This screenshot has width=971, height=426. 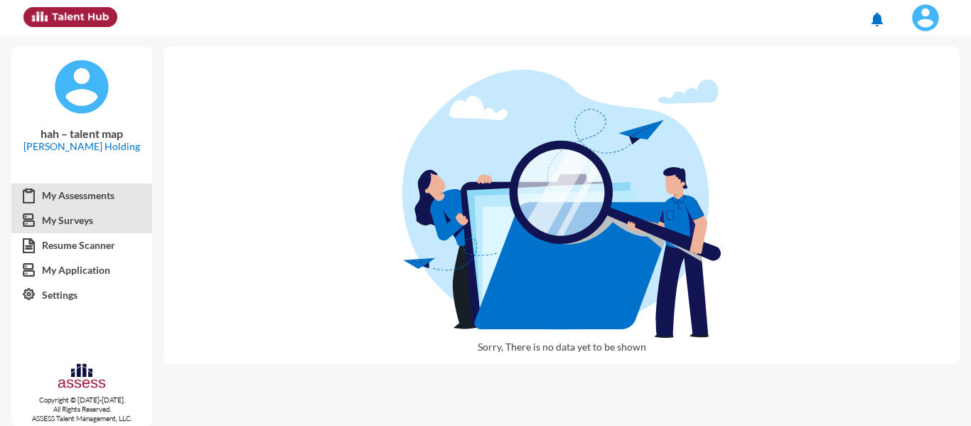 What do you see at coordinates (82, 220) in the screenshot?
I see `a: My Surveys` at bounding box center [82, 220].